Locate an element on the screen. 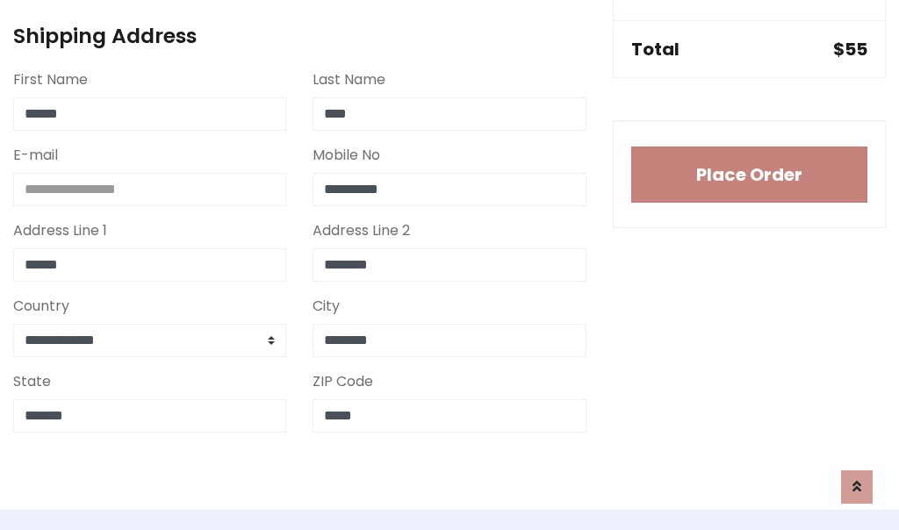 The width and height of the screenshot is (899, 530). label: Country is located at coordinates (41, 306).